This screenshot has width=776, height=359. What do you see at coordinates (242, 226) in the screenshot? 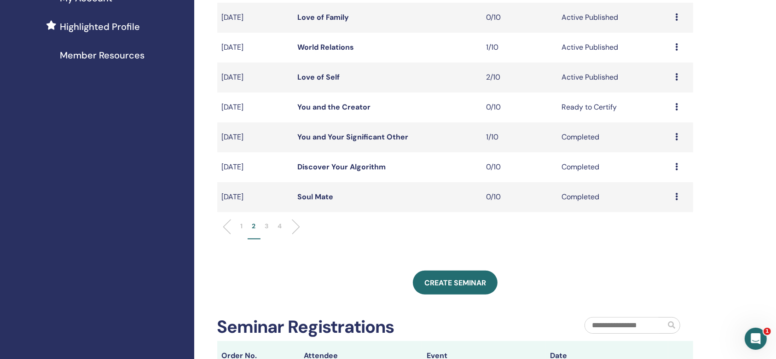
I see `p: 1` at bounding box center [242, 226].